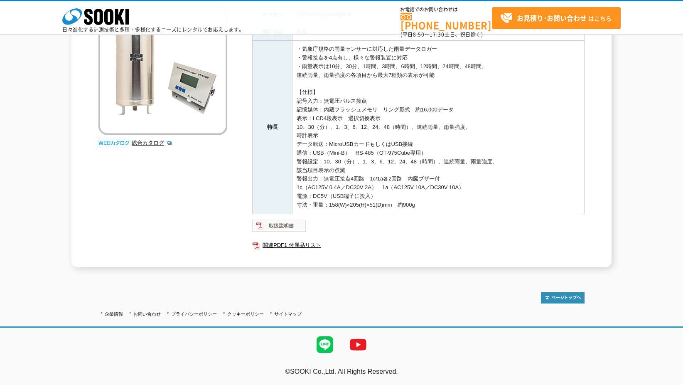 The image size is (683, 385). Describe the element at coordinates (194, 314) in the screenshot. I see `a: プライバシーポリシー` at that location.